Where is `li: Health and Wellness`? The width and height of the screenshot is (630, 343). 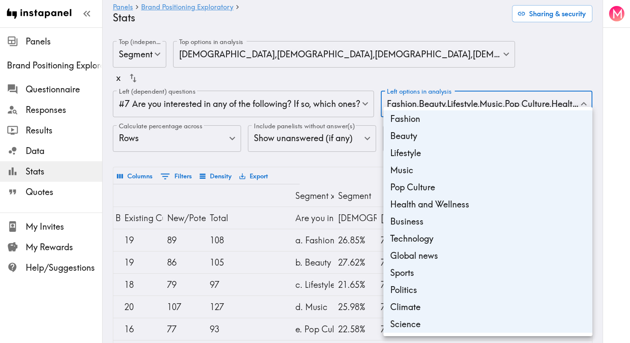
li: Health and Wellness is located at coordinates (487, 204).